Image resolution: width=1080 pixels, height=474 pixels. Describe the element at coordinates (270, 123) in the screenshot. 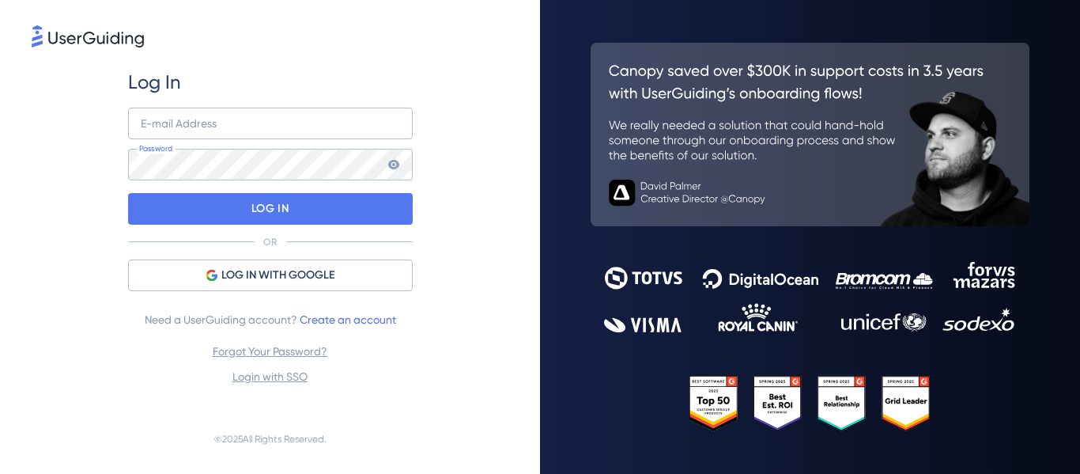

I see `input: example@company.com` at that location.